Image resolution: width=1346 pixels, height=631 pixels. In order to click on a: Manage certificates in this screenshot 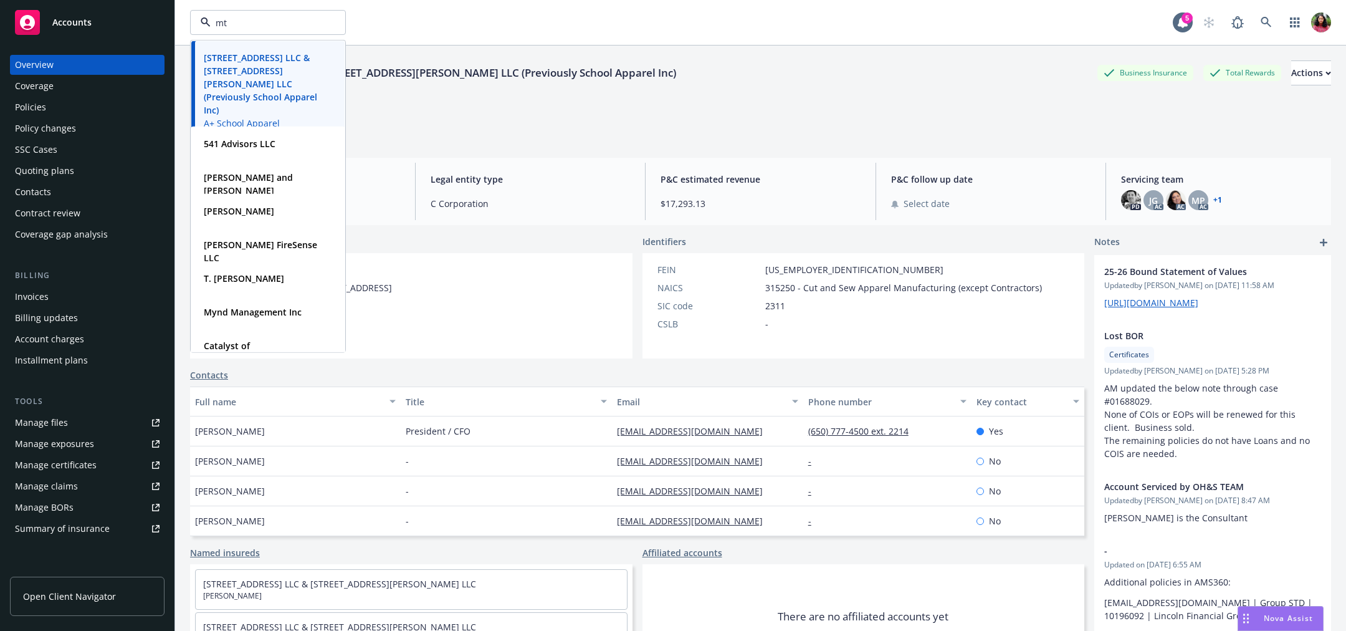, I will do `click(87, 465)`.